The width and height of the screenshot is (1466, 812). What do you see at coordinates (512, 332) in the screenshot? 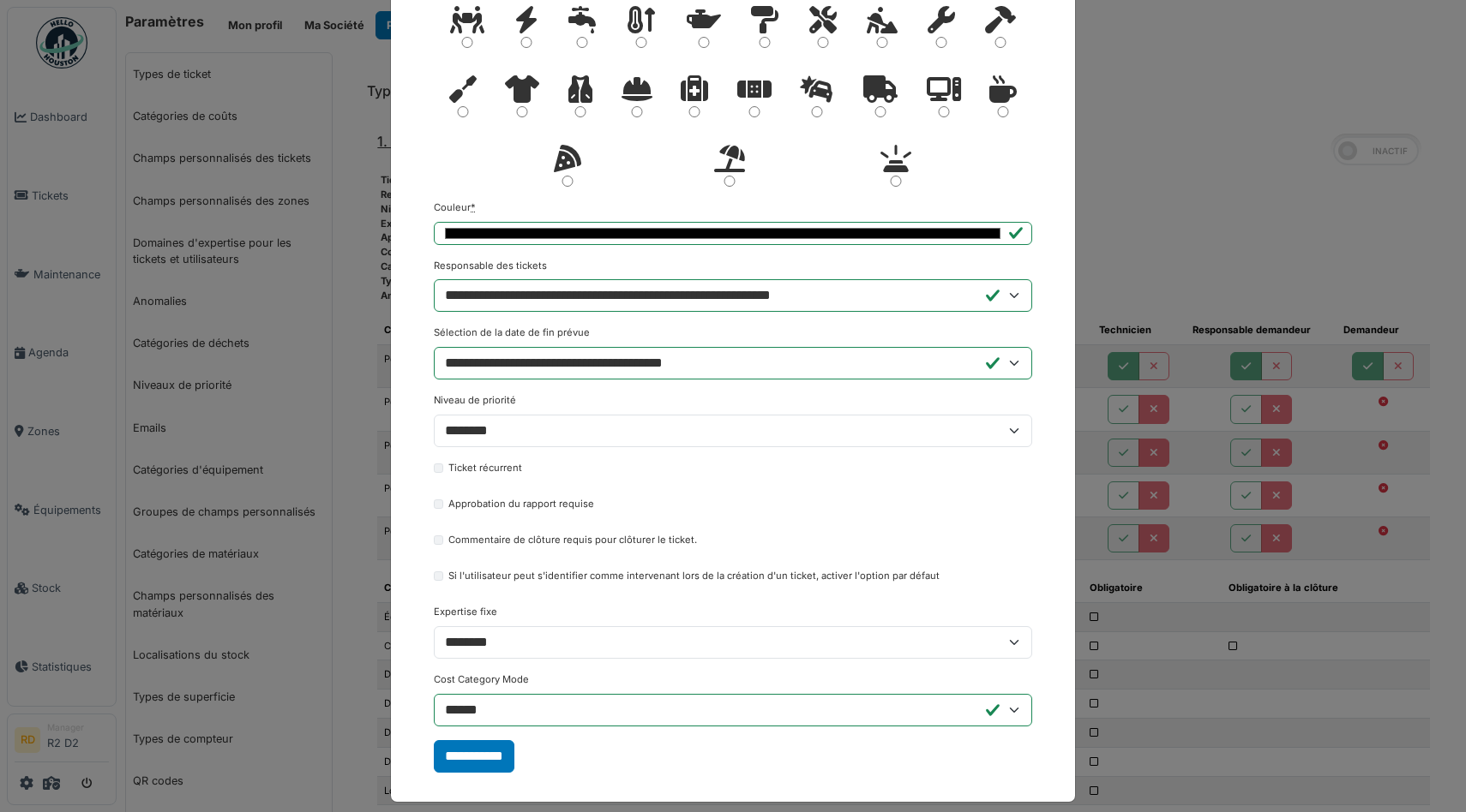
I see `label: Sélection de la date de fin prévue` at bounding box center [512, 332].